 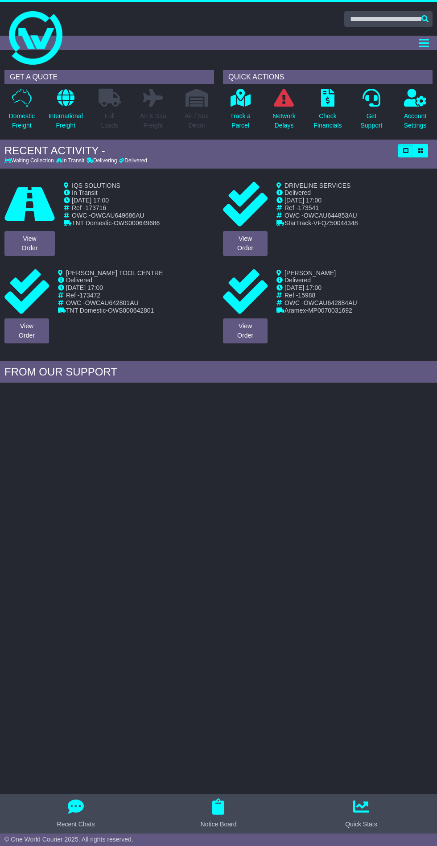 I want to click on span: OWCAU649686AU, so click(x=118, y=216).